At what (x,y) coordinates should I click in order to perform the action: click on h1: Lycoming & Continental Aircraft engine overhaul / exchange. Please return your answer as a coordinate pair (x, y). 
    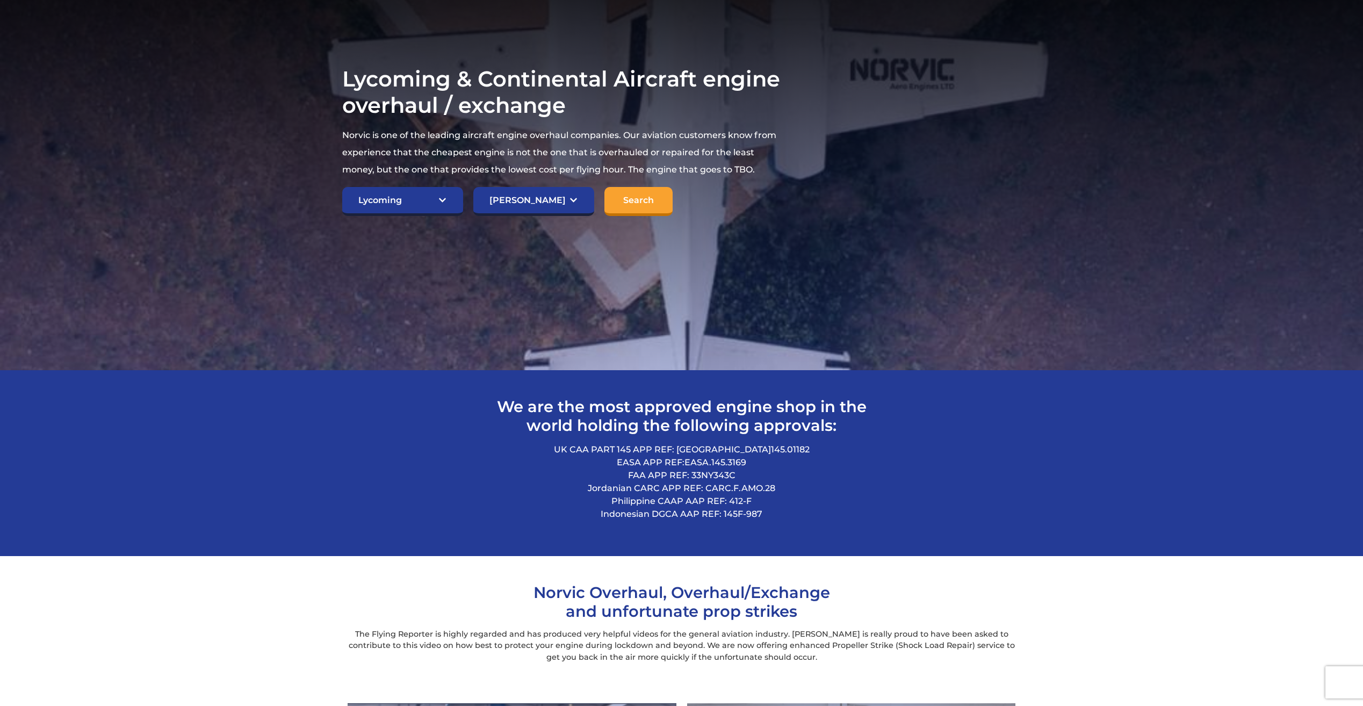
    Looking at the image, I should click on (563, 92).